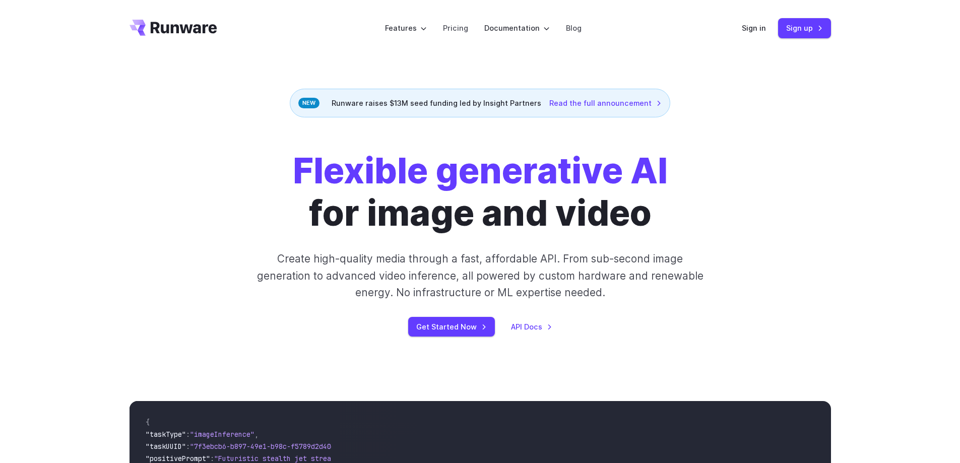 The width and height of the screenshot is (960, 463). Describe the element at coordinates (754, 28) in the screenshot. I see `a: Sign in` at that location.